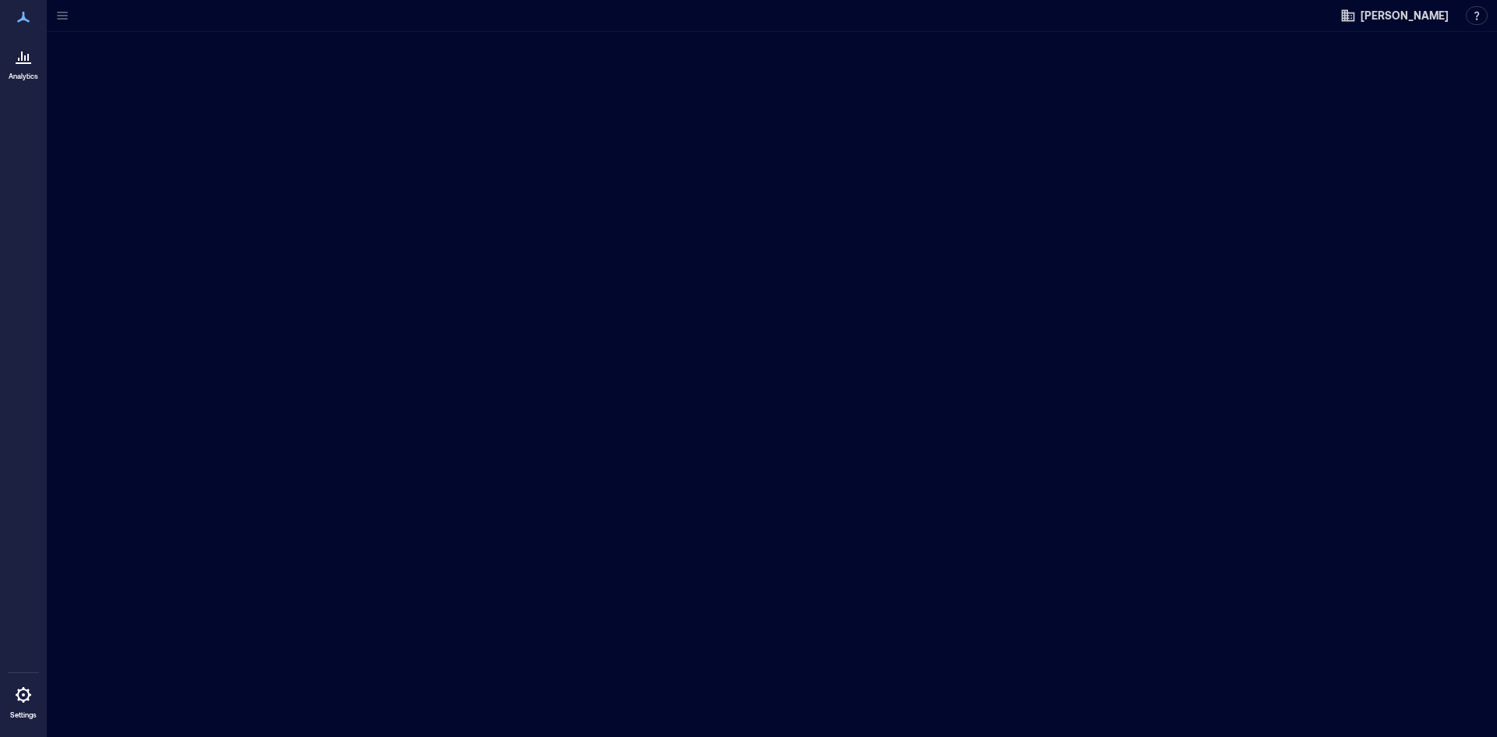 The height and width of the screenshot is (737, 1497). I want to click on a: Analytics, so click(23, 62).